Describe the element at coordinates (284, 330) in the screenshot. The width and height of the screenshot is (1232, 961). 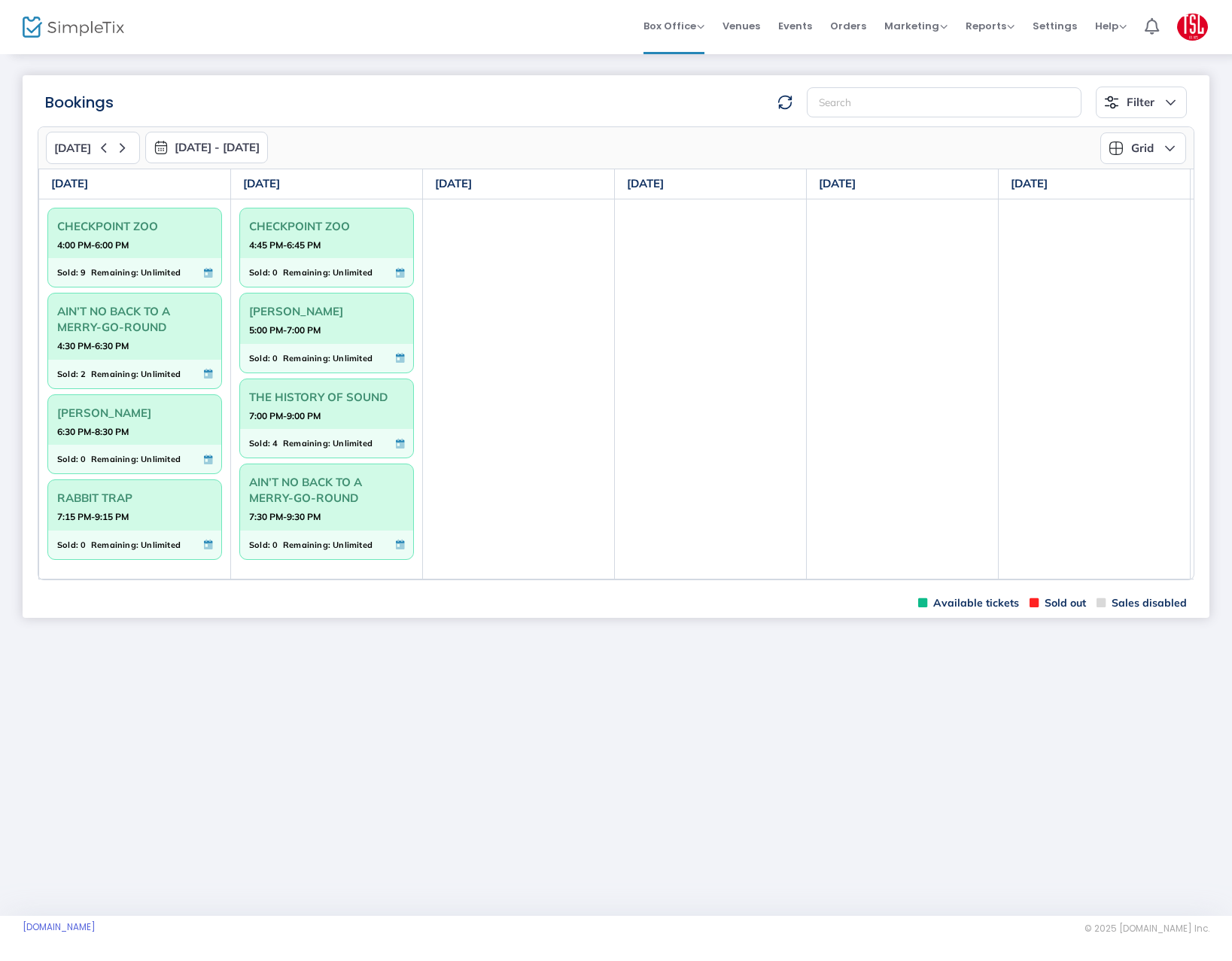
I see `strong: 5:00 PM-7:00 PM` at that location.